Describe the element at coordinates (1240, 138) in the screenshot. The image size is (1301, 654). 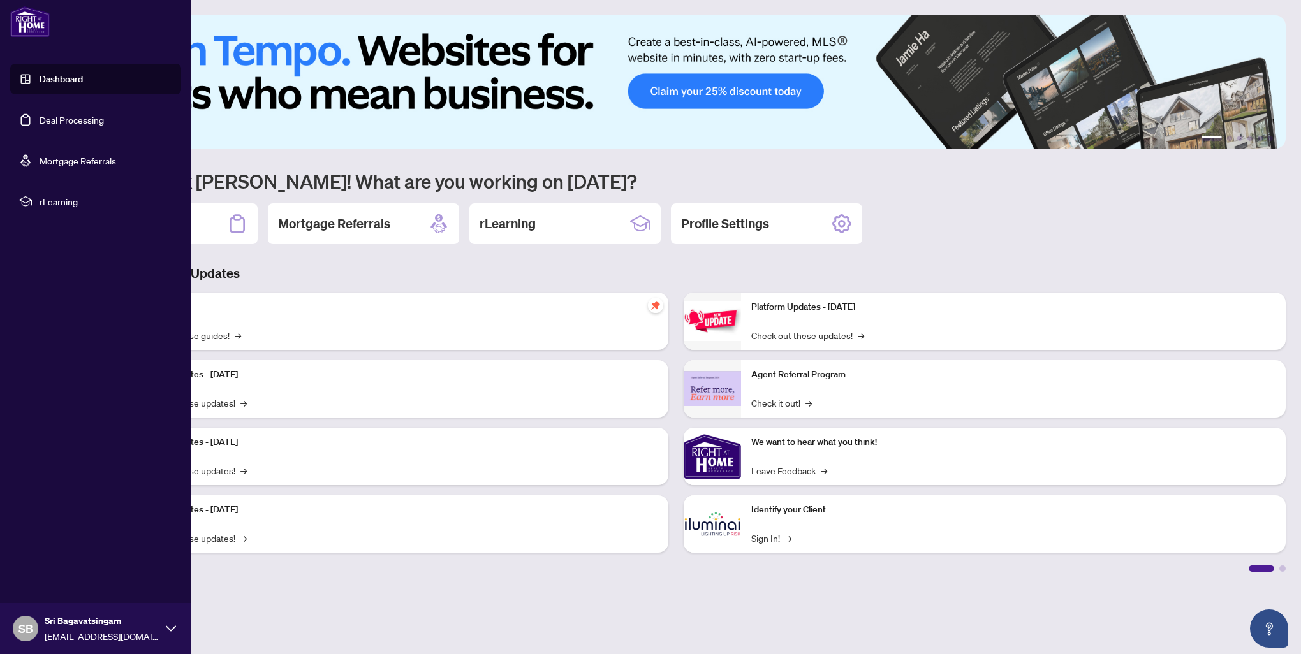
I see `button: 3` at that location.